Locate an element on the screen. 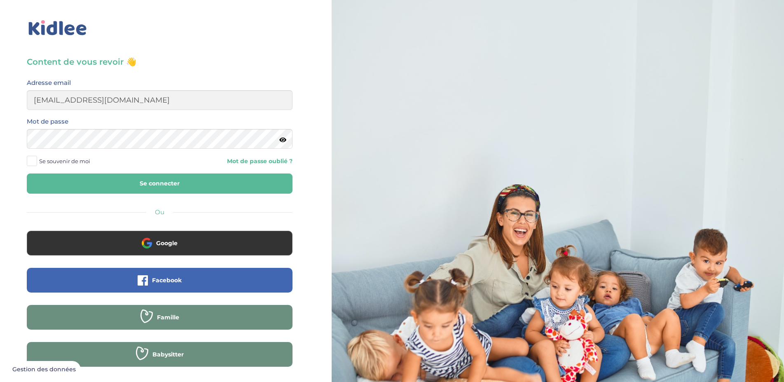  span: Google is located at coordinates (167, 243).